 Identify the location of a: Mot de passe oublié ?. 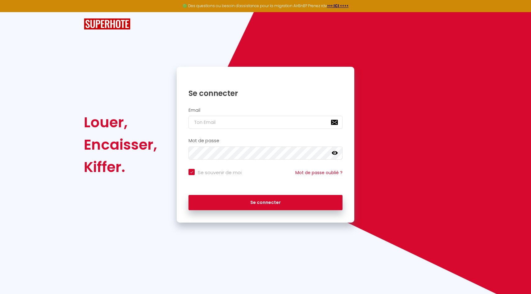
(319, 173).